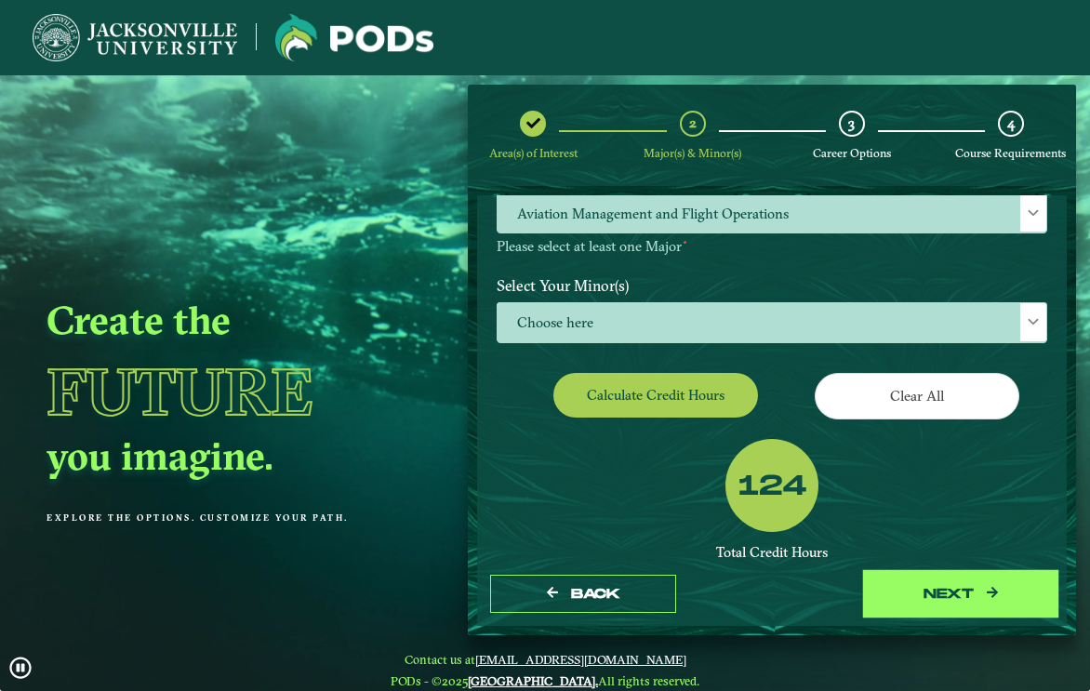 The image size is (1090, 691). Describe the element at coordinates (545, 660) in the screenshot. I see `span: Contact us at` at that location.